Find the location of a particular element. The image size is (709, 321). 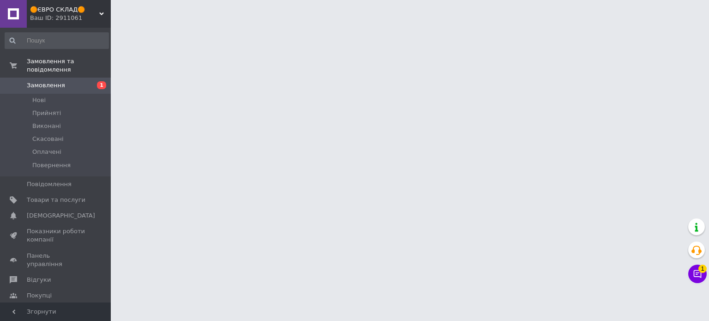

span: Панель управління is located at coordinates (56, 260).